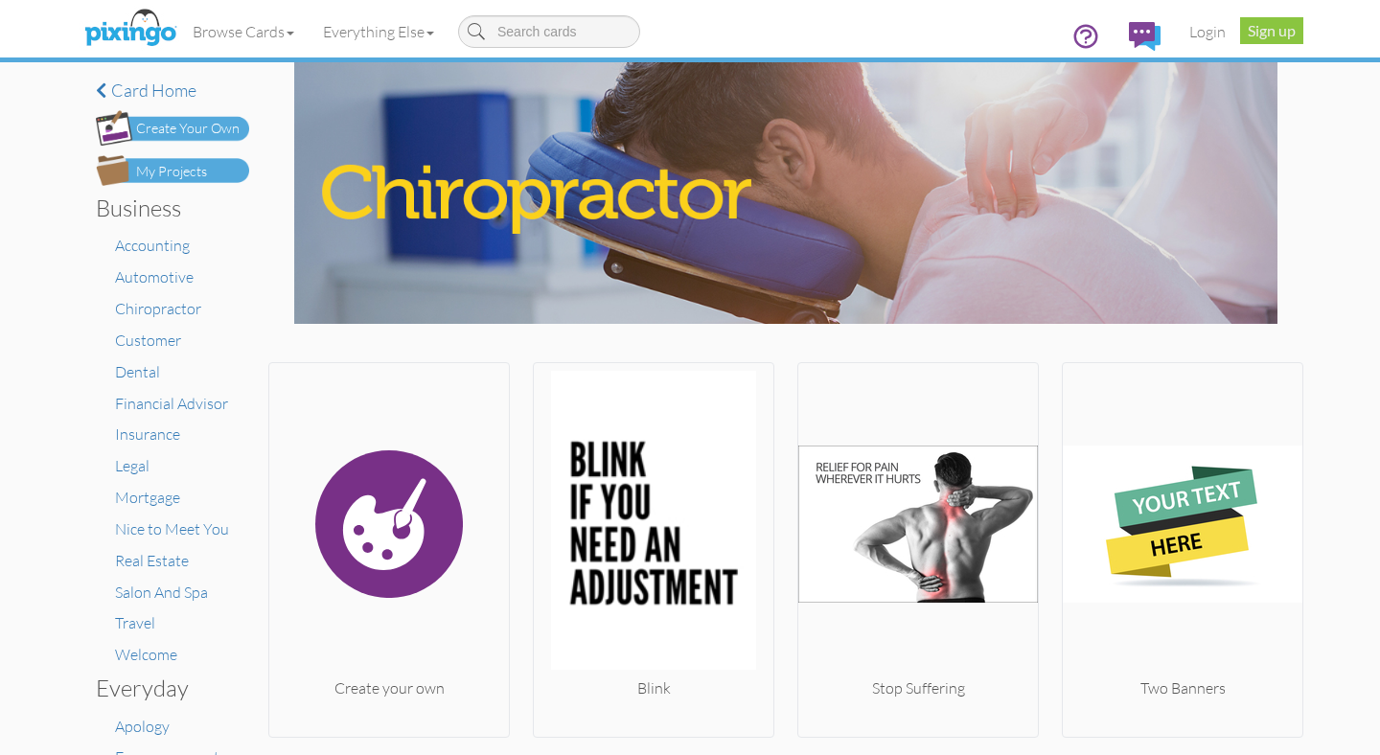  I want to click on span: Dental, so click(137, 372).